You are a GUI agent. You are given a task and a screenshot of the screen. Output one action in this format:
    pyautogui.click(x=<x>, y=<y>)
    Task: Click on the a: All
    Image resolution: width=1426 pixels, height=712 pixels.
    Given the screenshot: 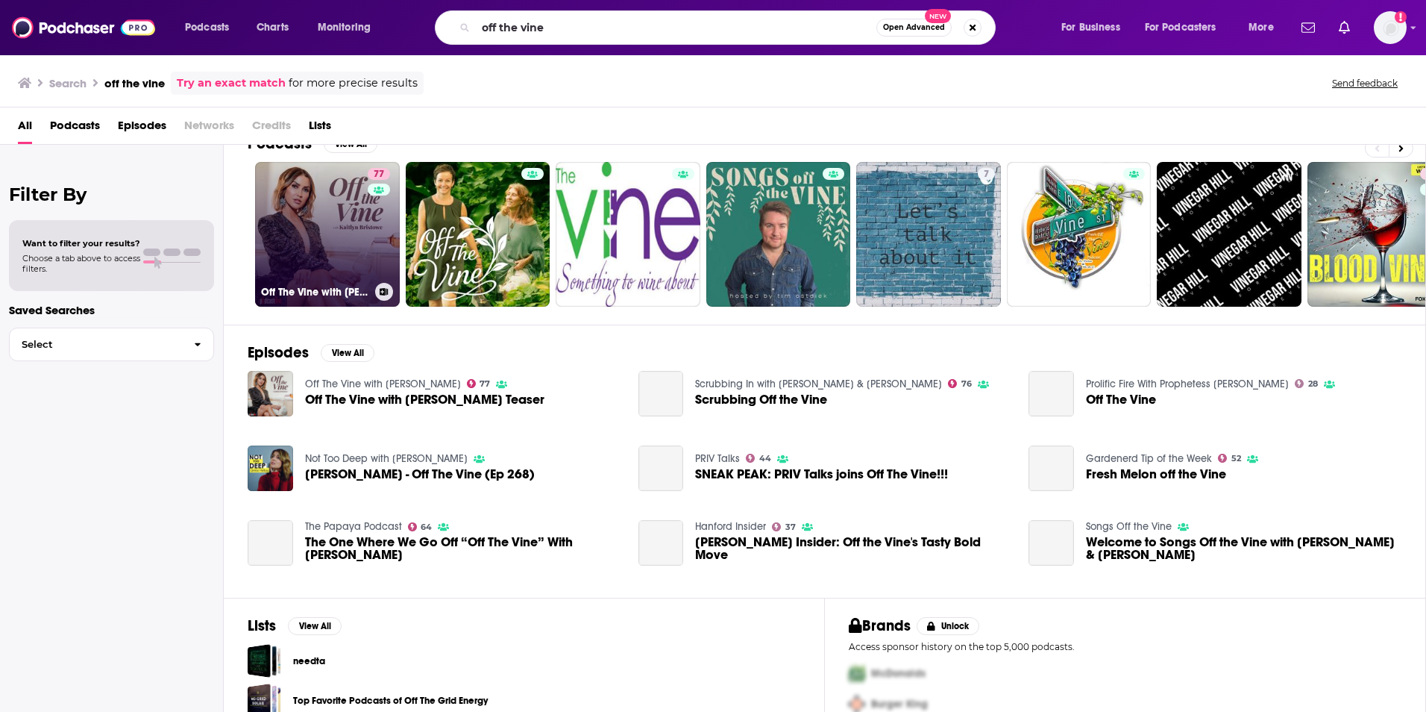 What is the action you would take?
    pyautogui.click(x=25, y=128)
    